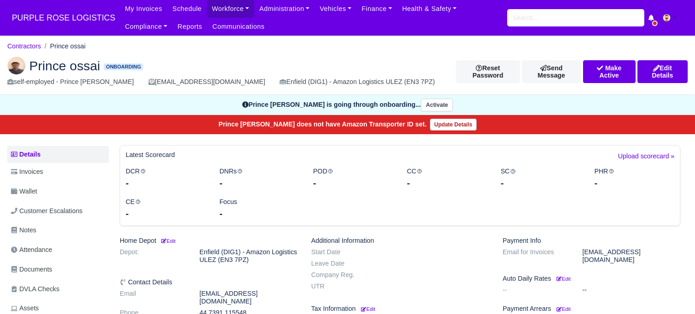 This screenshot has width=695, height=314. I want to click on span: Notes, so click(23, 230).